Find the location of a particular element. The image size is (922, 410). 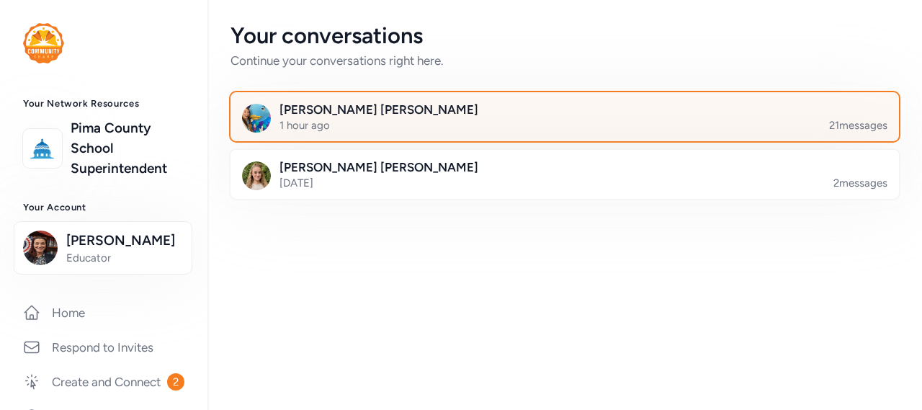

h3: Your Account is located at coordinates (104, 207).